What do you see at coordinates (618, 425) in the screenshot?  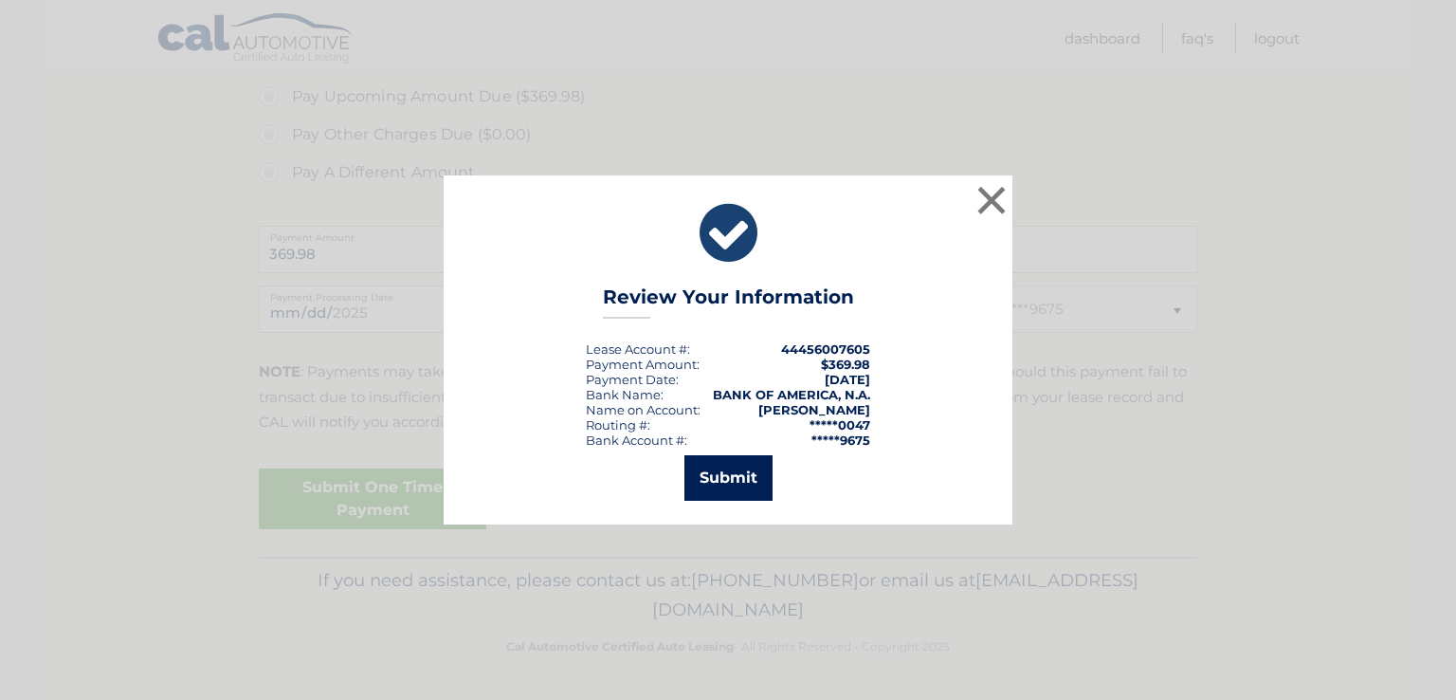 I see `div: Routing #:` at bounding box center [618, 425].